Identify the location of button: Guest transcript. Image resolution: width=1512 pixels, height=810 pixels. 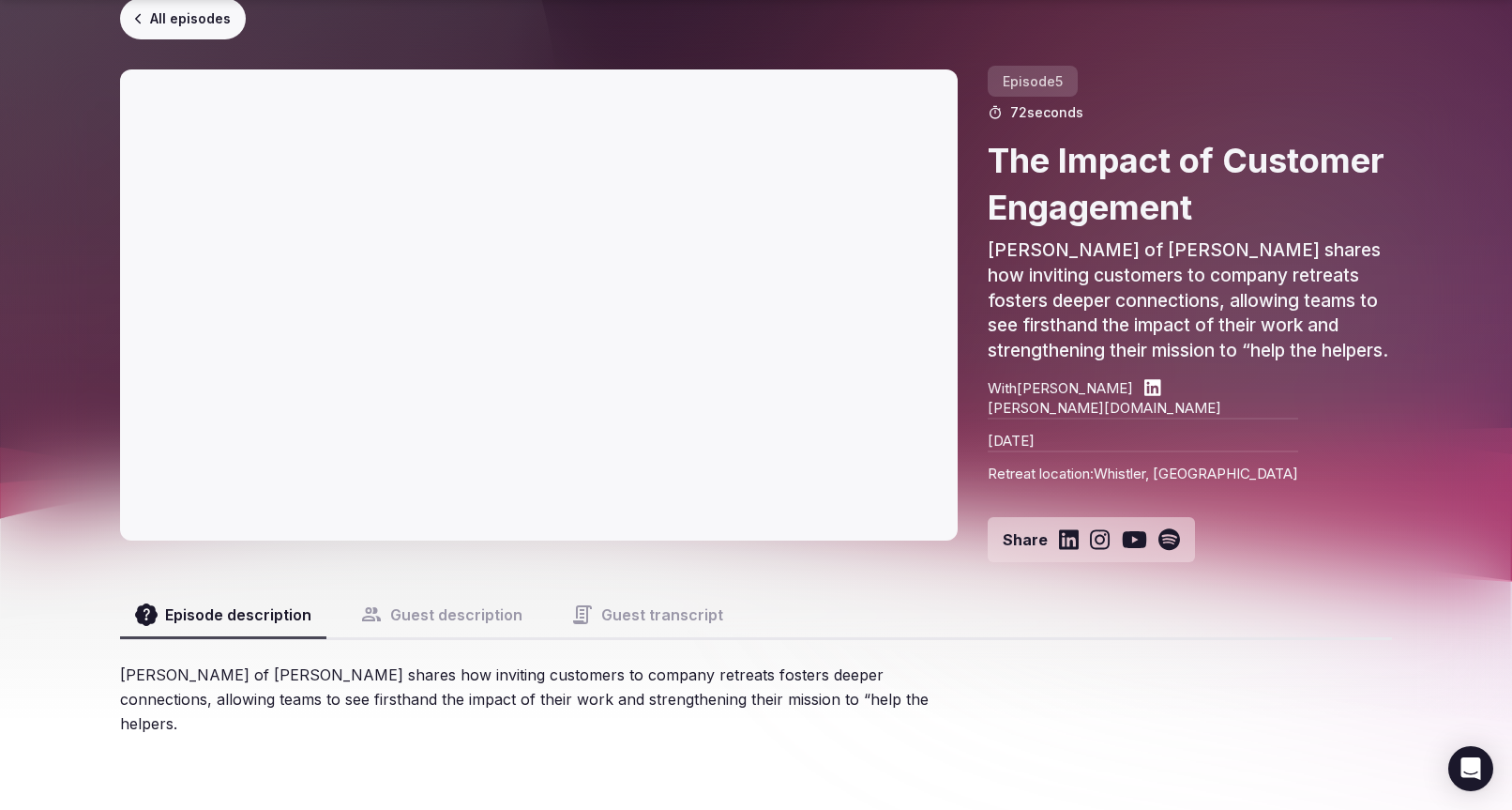
(647, 614).